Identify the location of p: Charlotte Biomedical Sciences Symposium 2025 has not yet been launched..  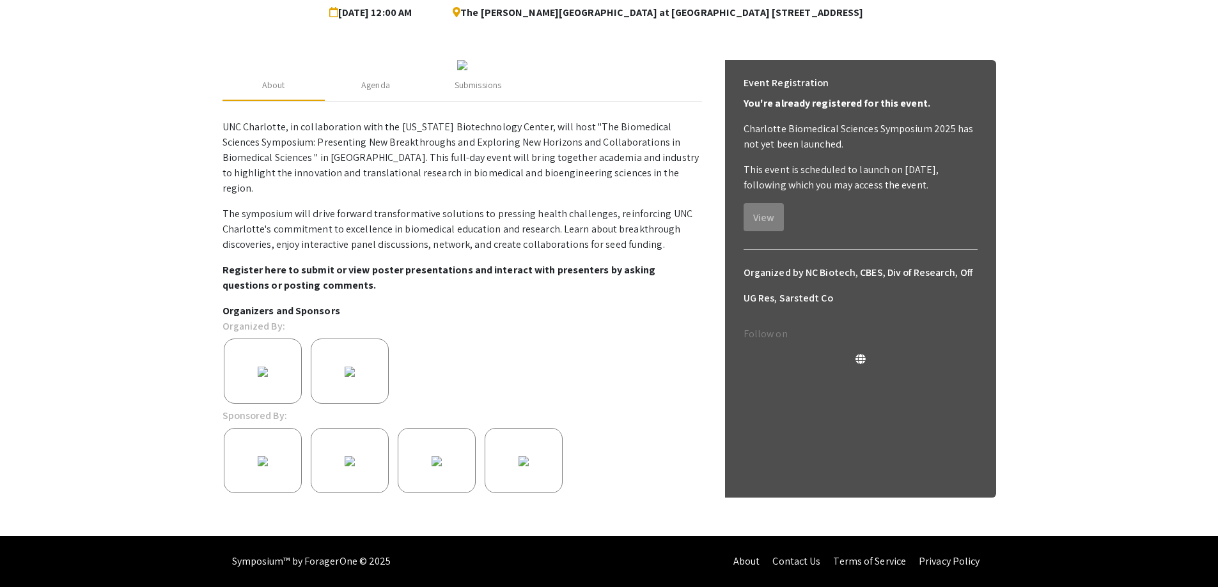
(860, 137).